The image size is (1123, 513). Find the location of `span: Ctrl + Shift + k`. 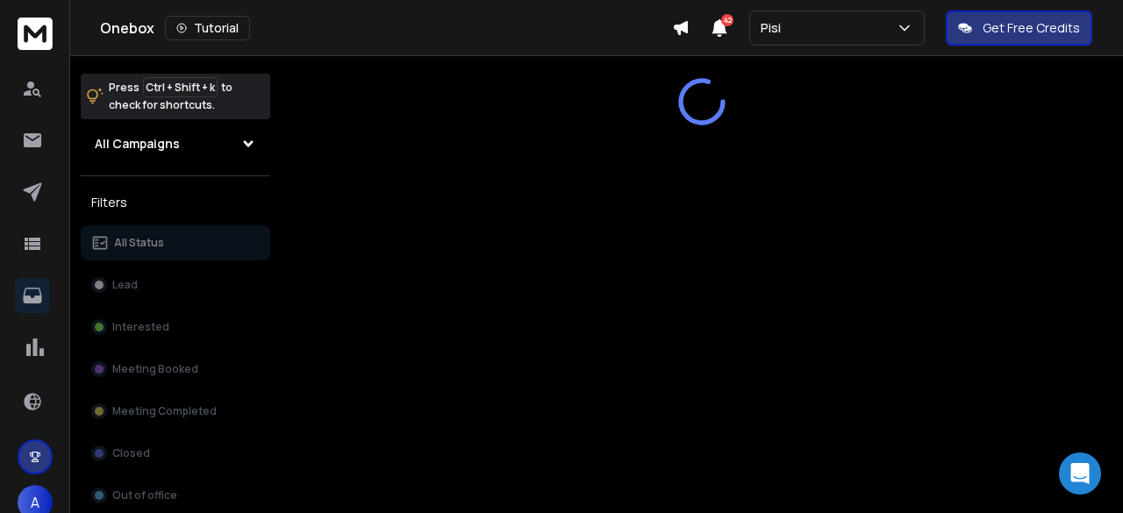

span: Ctrl + Shift + k is located at coordinates (180, 87).